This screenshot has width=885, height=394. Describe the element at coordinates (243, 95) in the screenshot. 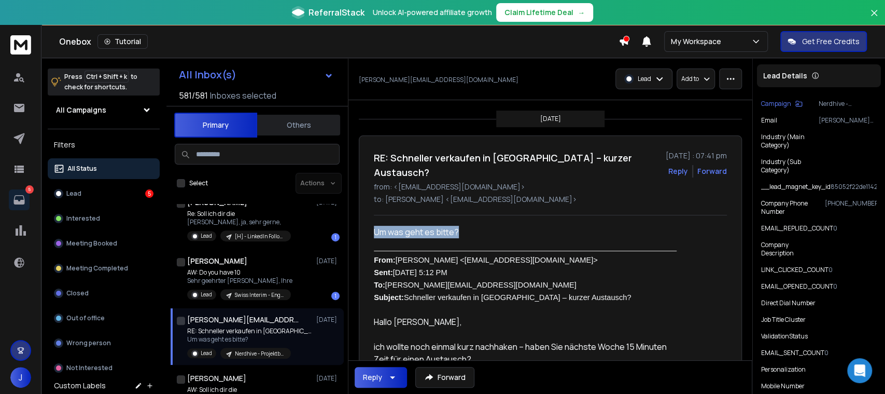

I see `h3: Inboxes selected` at that location.